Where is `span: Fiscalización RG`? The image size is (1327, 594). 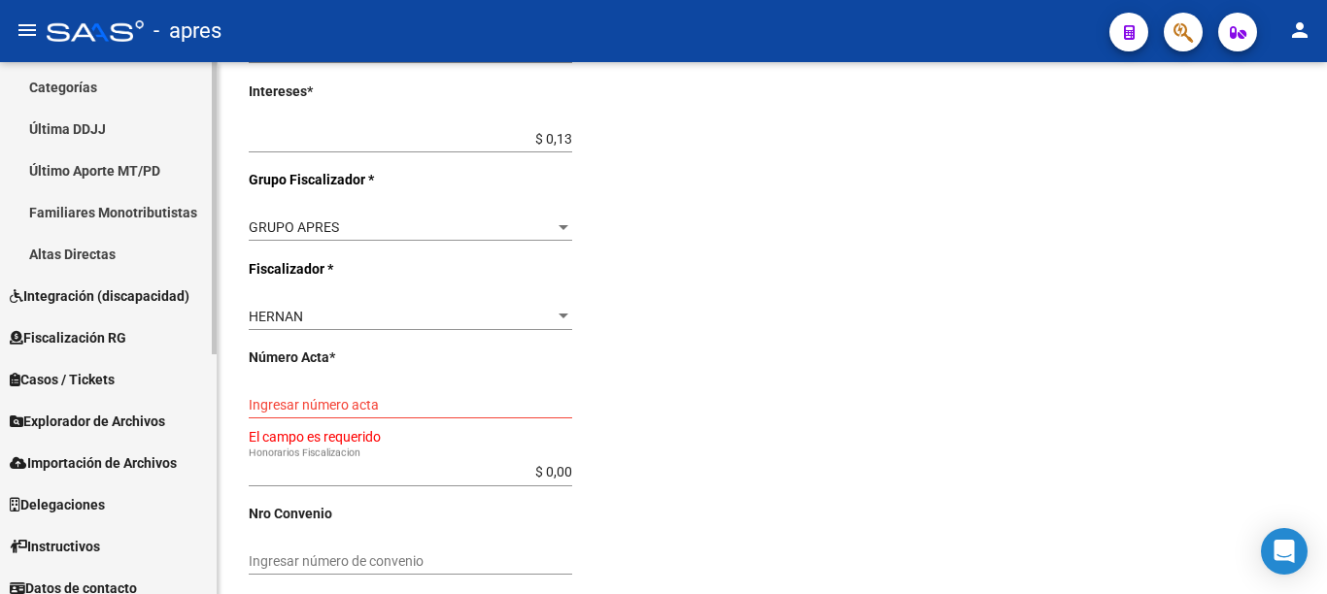 span: Fiscalización RG is located at coordinates (68, 338).